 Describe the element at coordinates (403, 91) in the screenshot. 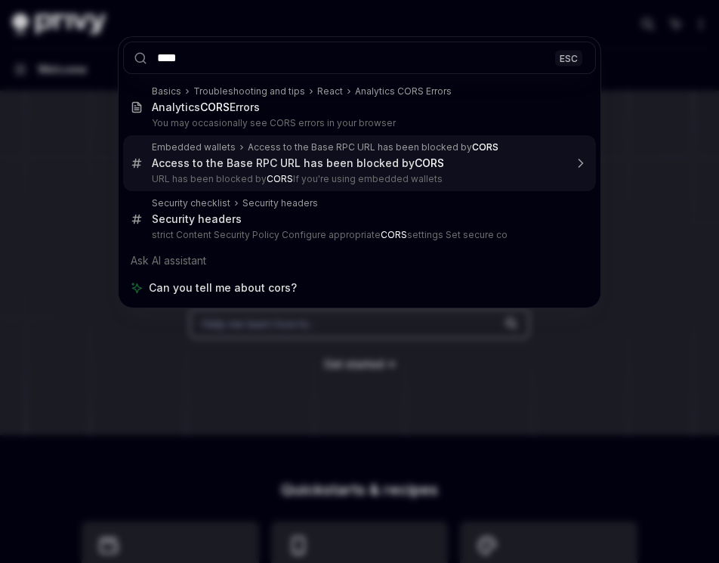

I see `div: Analytics CORS Errors` at that location.